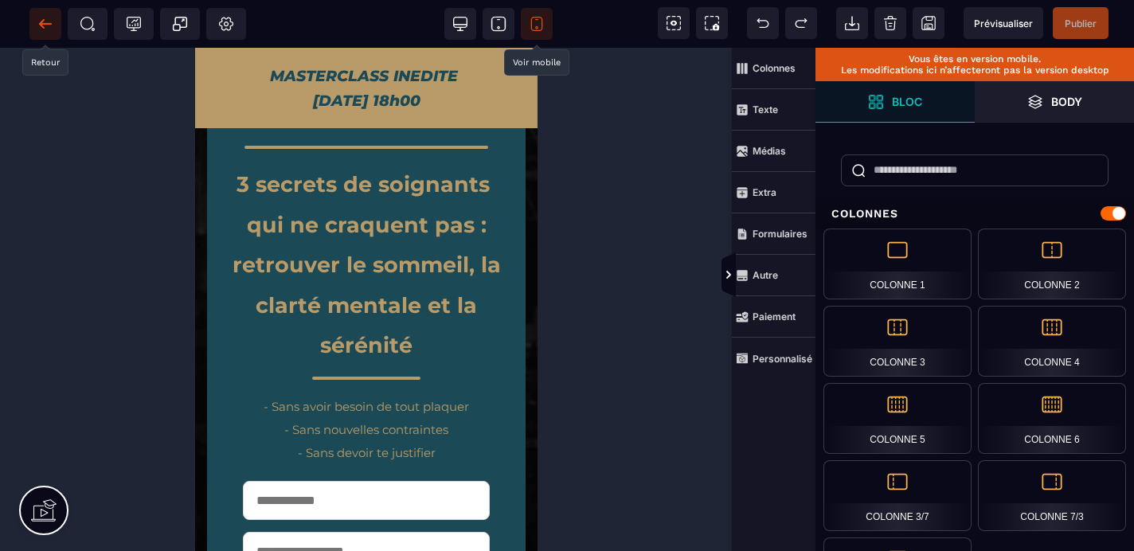 The width and height of the screenshot is (1134, 551). I want to click on span: Créer une alerte modale, so click(180, 24).